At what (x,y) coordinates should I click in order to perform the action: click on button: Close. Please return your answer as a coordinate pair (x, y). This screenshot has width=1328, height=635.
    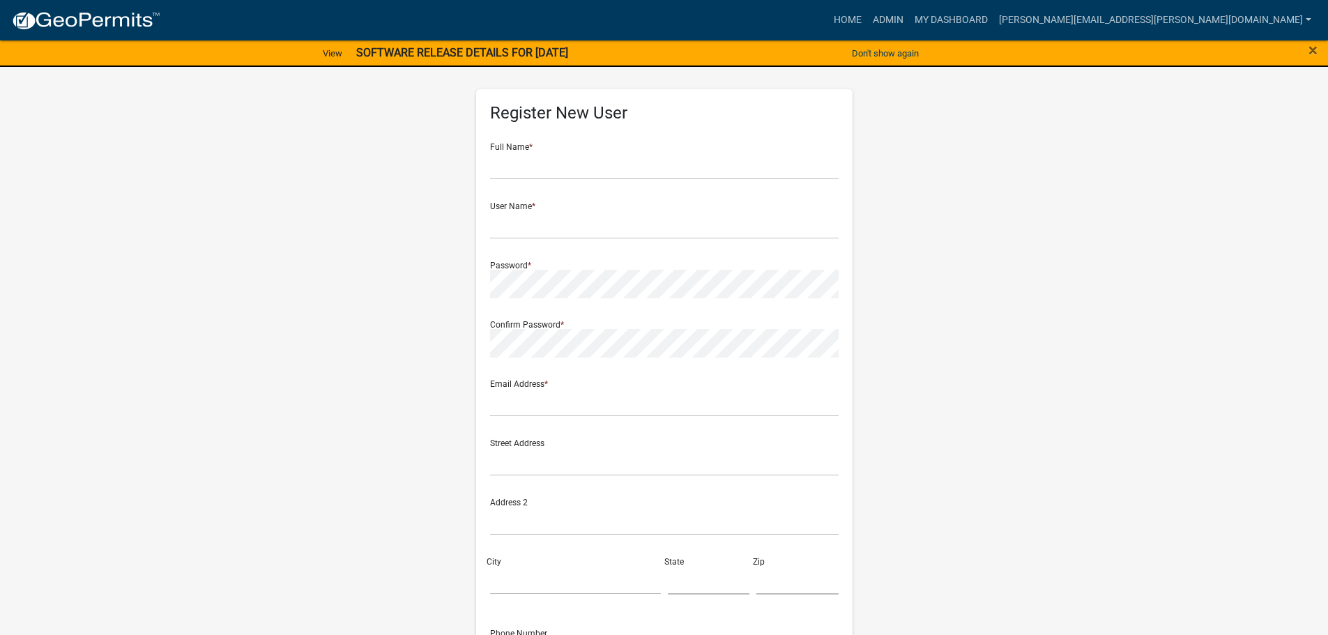
    Looking at the image, I should click on (1313, 50).